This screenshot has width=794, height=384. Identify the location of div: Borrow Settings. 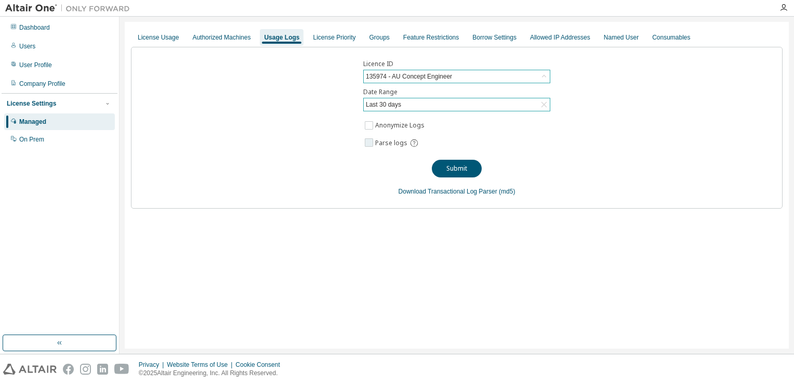
(494, 37).